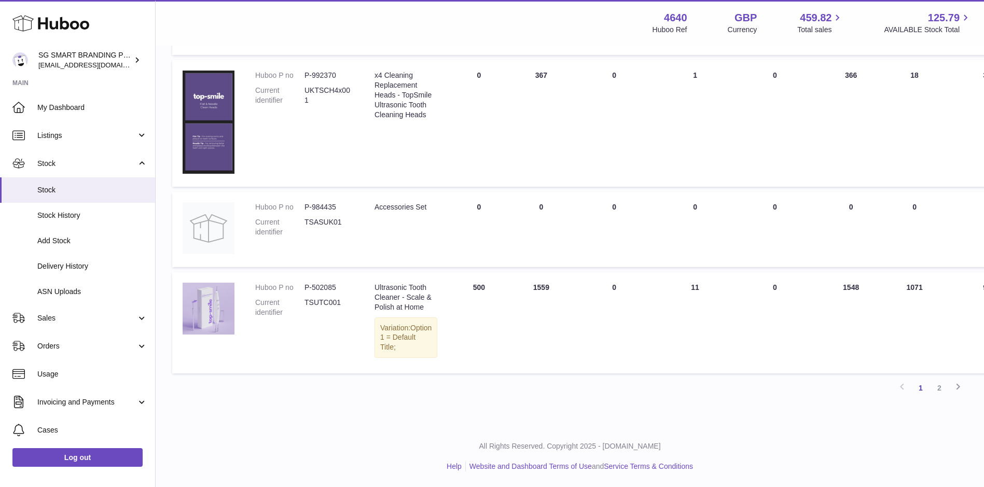  What do you see at coordinates (92, 107) in the screenshot?
I see `span: My Dashboard` at bounding box center [92, 107].